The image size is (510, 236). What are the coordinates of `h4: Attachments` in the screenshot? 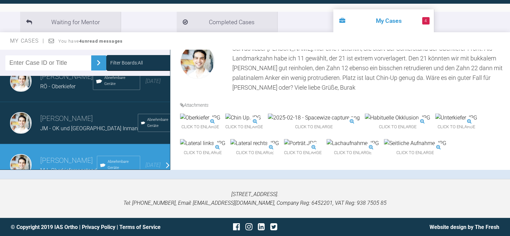 It's located at (342, 105).